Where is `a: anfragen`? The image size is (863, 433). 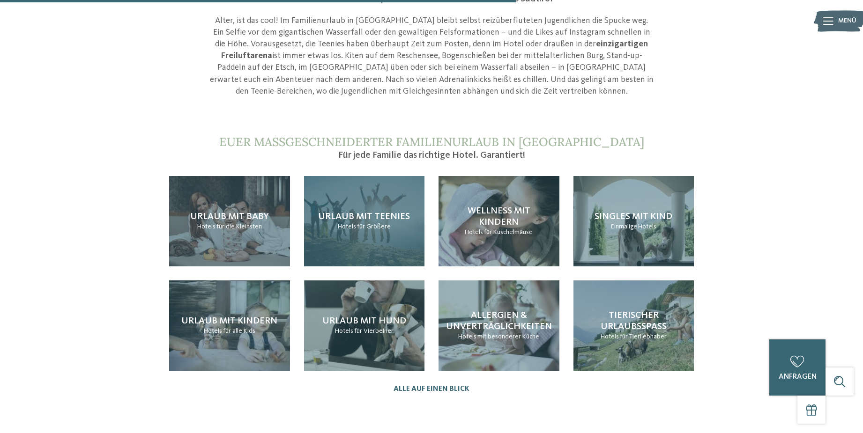 a: anfragen is located at coordinates (797, 368).